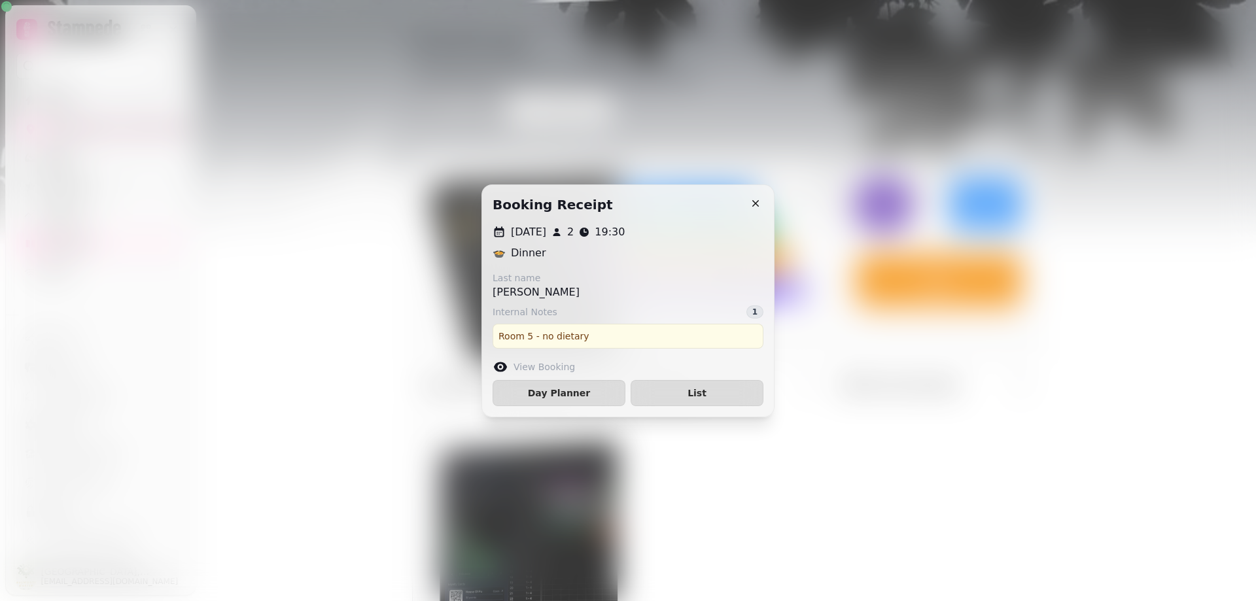 The image size is (1256, 601). I want to click on button: List, so click(697, 393).